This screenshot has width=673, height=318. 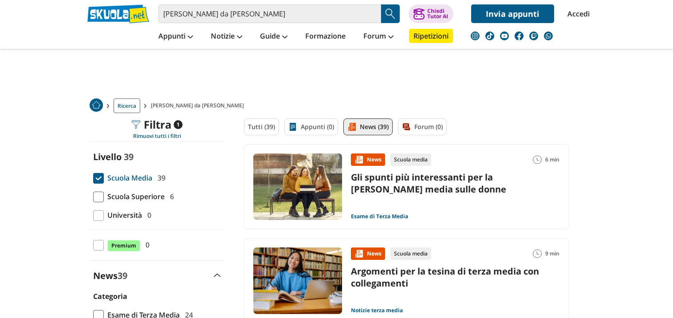 I want to click on span: Premium, so click(x=124, y=246).